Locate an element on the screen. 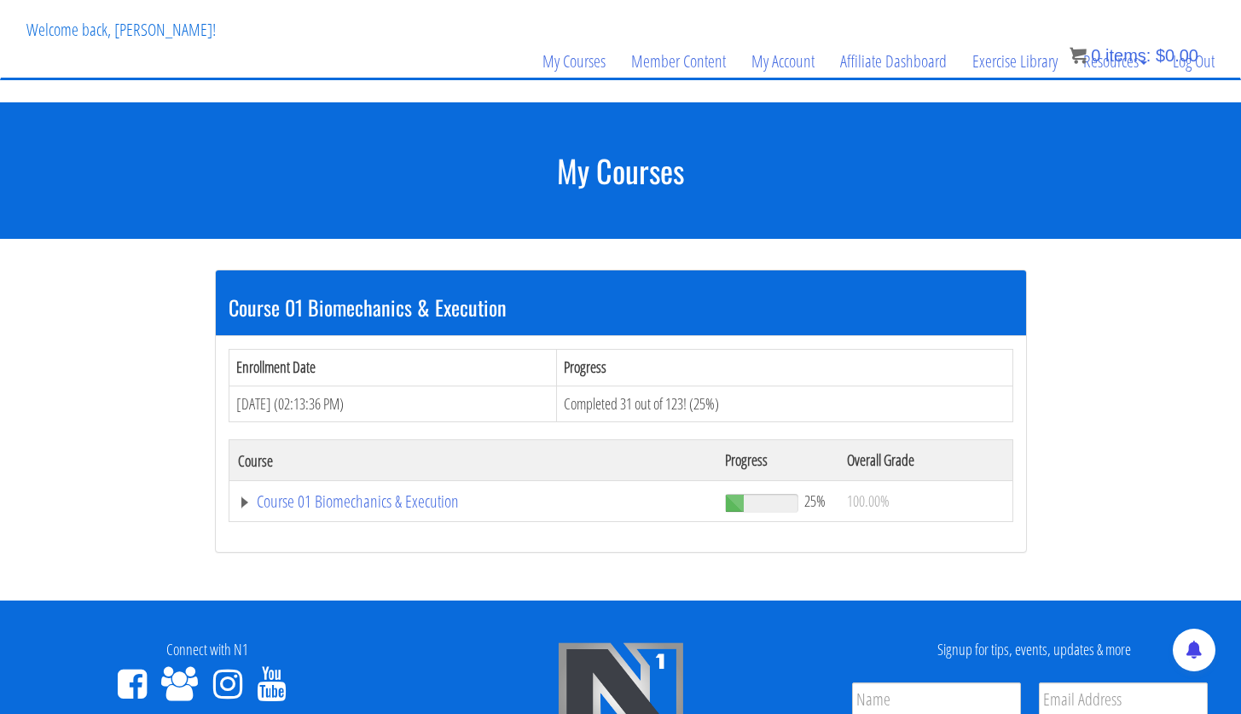 The height and width of the screenshot is (714, 1241). td: 100.00% is located at coordinates (926, 502).